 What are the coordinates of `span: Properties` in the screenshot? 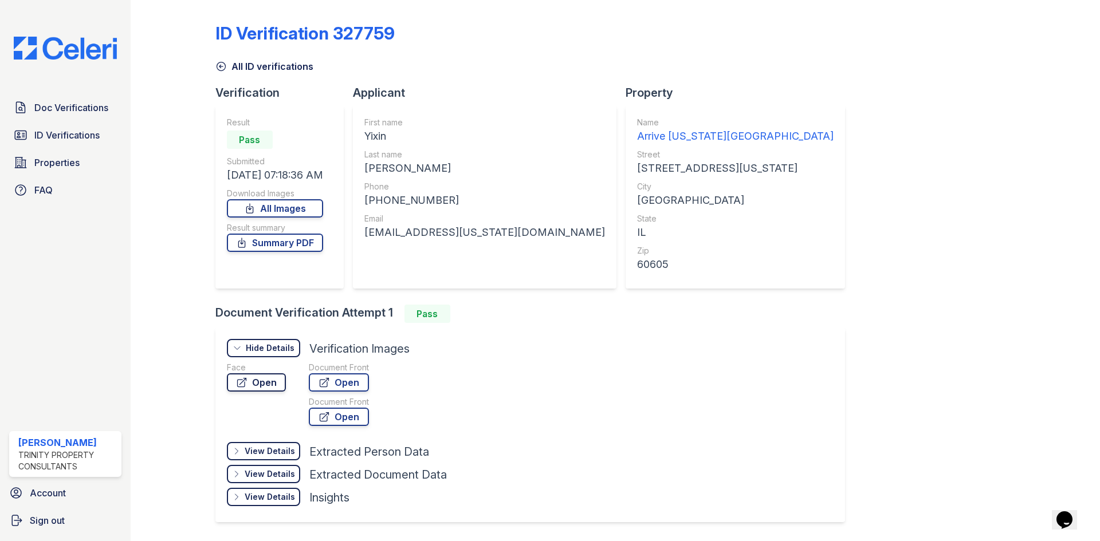 It's located at (57, 163).